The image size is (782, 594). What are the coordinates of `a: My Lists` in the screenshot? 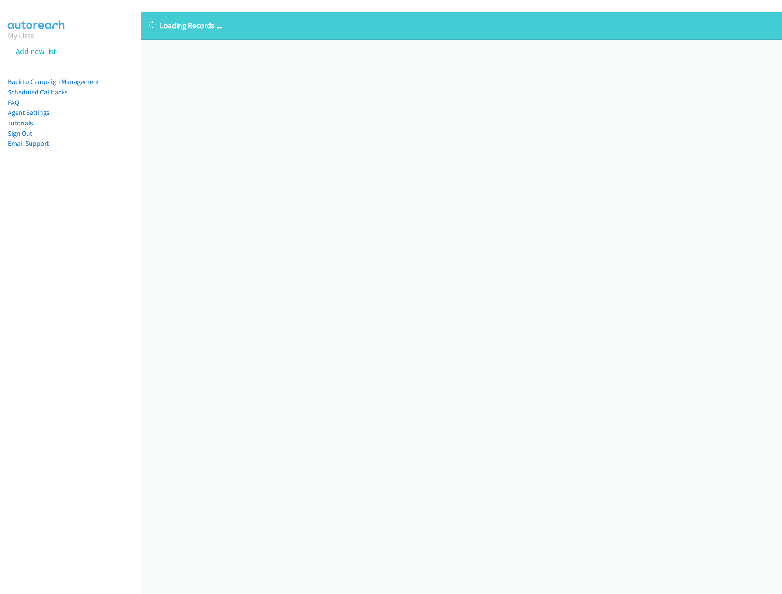 It's located at (21, 35).